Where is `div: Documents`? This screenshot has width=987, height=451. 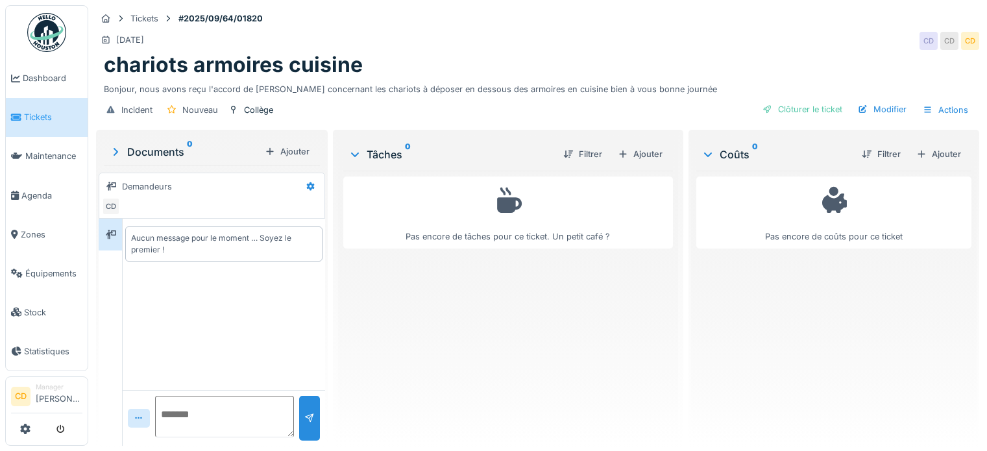
div: Documents is located at coordinates (184, 152).